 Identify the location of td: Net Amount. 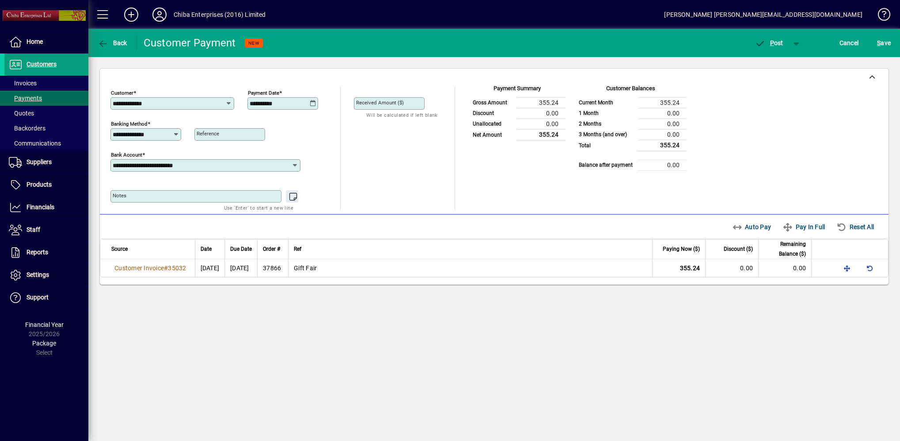
(493, 134).